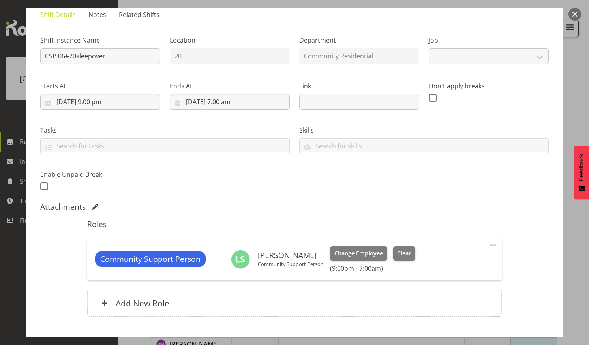 This screenshot has height=345, width=589. What do you see at coordinates (165, 146) in the screenshot?
I see `input: Search for tasks` at bounding box center [165, 146].